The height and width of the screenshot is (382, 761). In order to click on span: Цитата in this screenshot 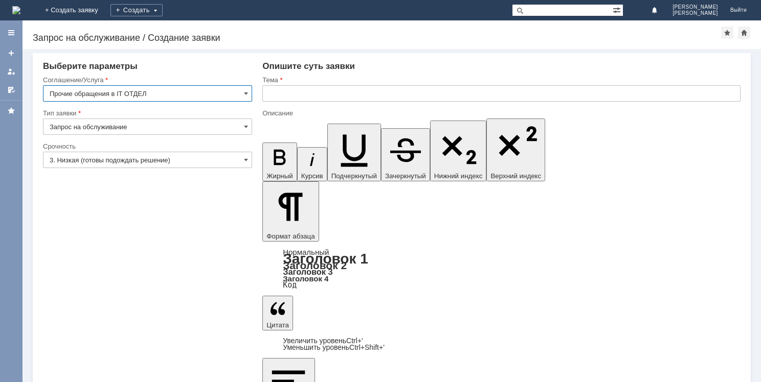, I will do `click(278, 325)`.